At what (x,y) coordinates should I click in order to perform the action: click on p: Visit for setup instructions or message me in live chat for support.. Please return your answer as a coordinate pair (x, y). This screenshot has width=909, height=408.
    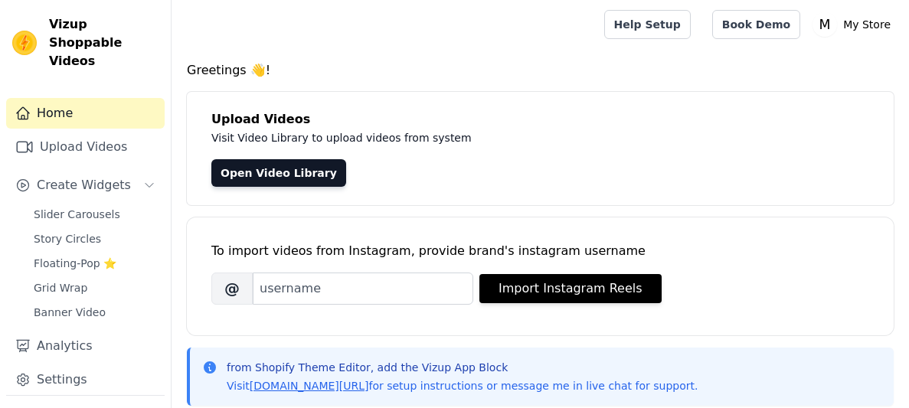
    Looking at the image, I should click on (462, 386).